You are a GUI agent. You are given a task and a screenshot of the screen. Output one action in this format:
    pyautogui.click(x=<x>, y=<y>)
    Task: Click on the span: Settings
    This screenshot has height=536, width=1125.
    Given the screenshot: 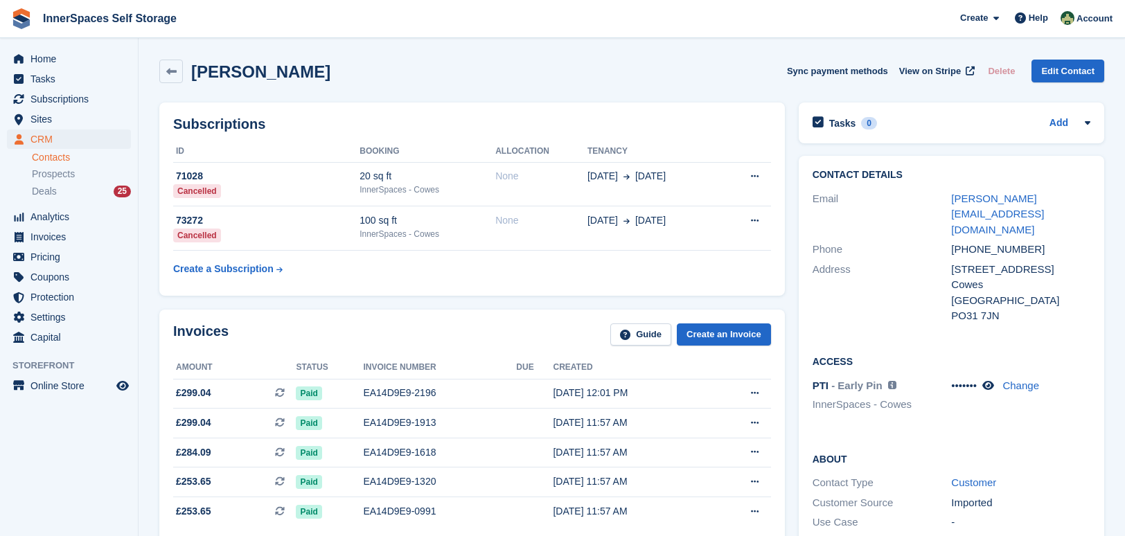 What is the action you would take?
    pyautogui.click(x=72, y=317)
    